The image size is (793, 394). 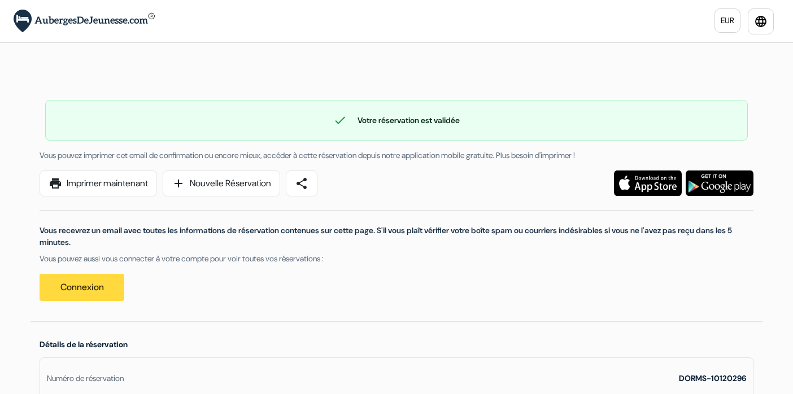 I want to click on div: Numéro de réservation, so click(x=85, y=378).